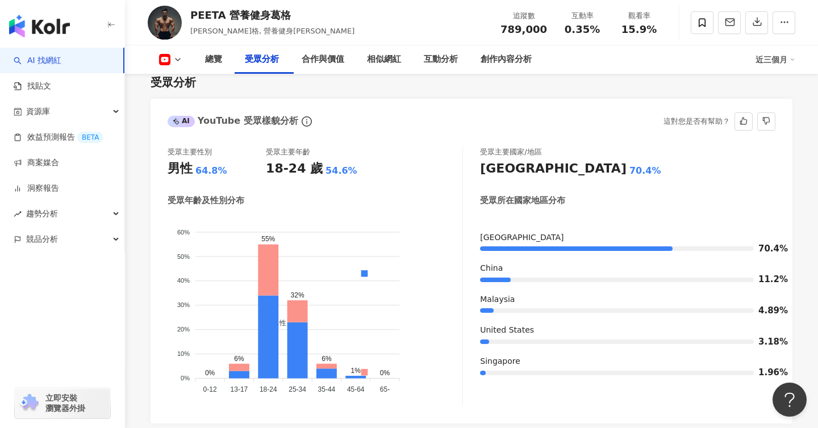  Describe the element at coordinates (184, 305) in the screenshot. I see `tspan: 30%` at that location.